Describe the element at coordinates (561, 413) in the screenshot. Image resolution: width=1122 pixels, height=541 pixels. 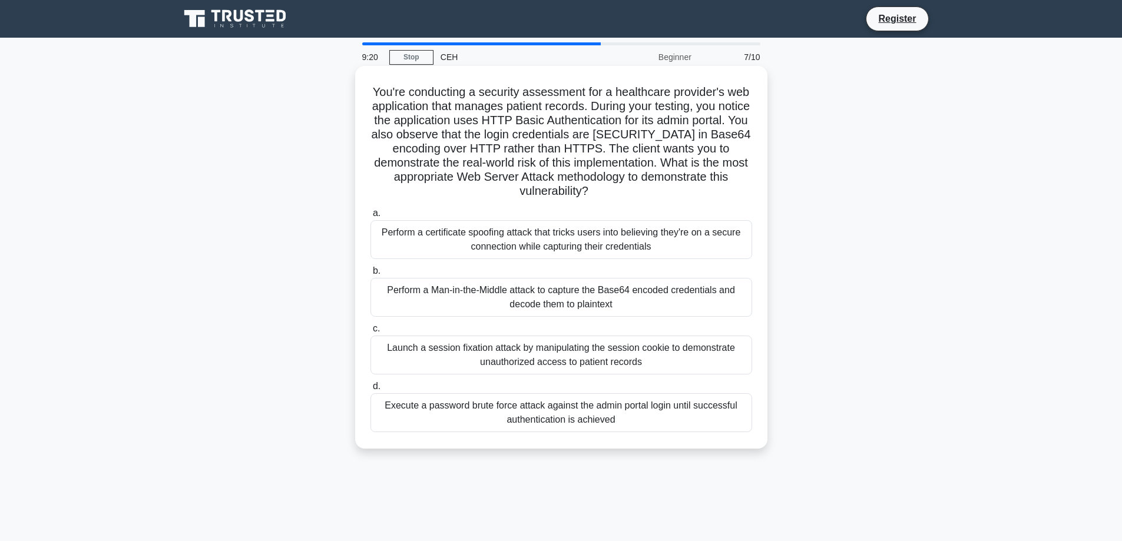
I see `div: Execute a password brute force attack against the admin portal login until successful authenticat...` at that location.